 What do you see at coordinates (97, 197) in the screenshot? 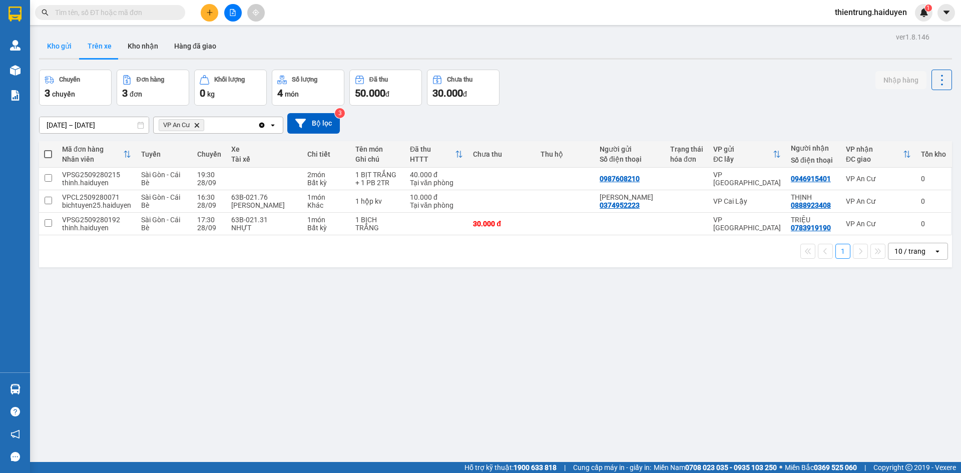
I see `div: VPCL2509280071` at bounding box center [97, 197].